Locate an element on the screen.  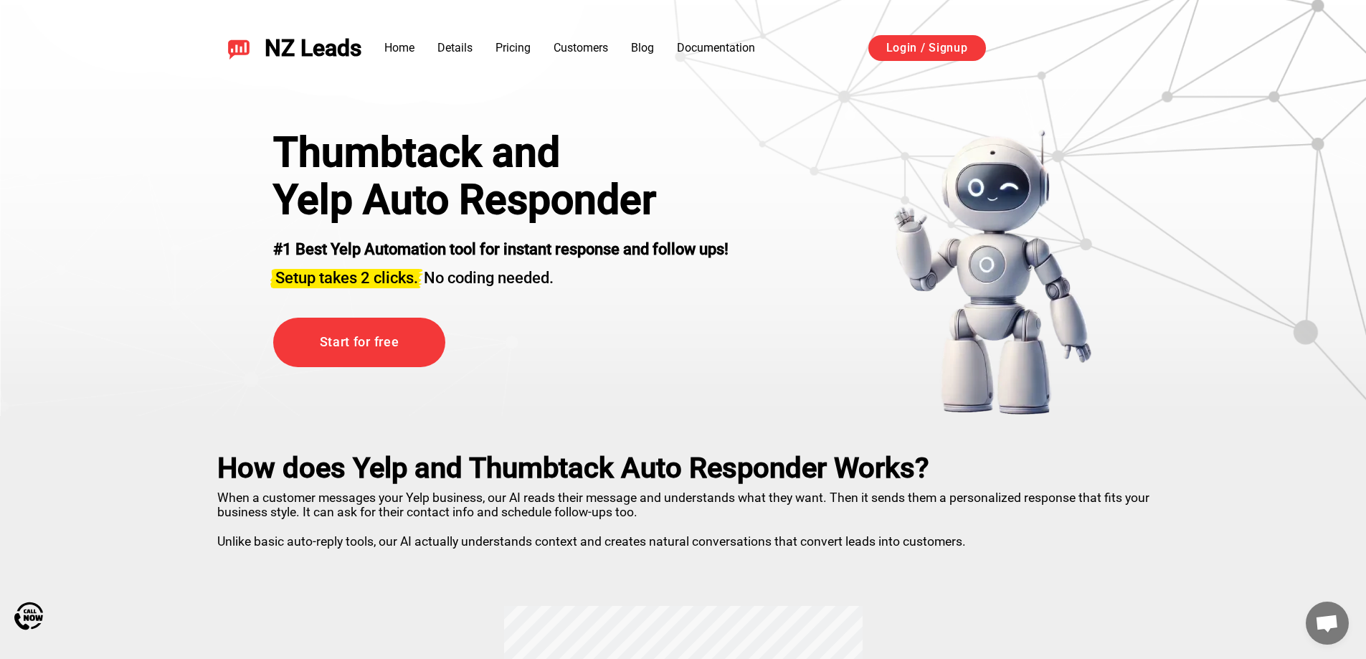
a: Login / Signup is located at coordinates (927, 48).